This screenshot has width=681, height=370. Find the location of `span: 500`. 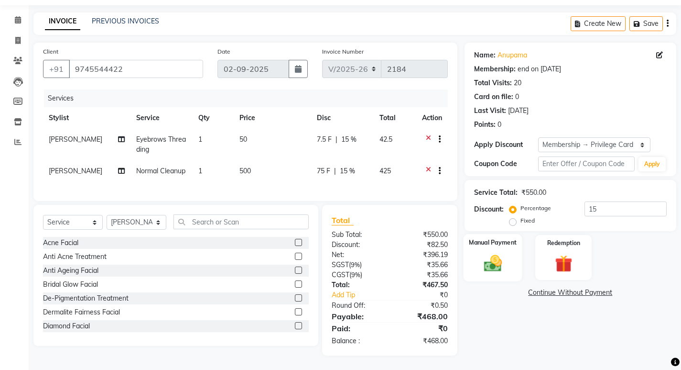

span: 500 is located at coordinates (245, 171).